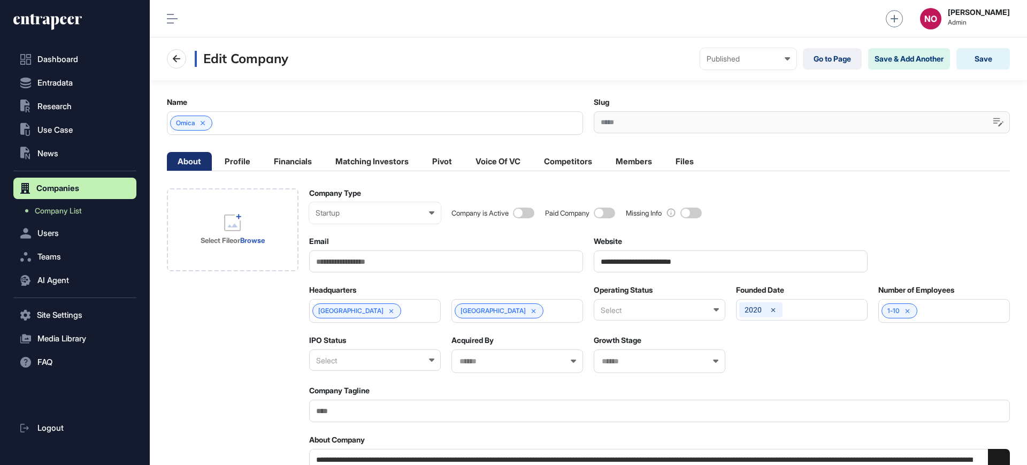 Image resolution: width=1027 pixels, height=465 pixels. I want to click on label: Email, so click(319, 241).